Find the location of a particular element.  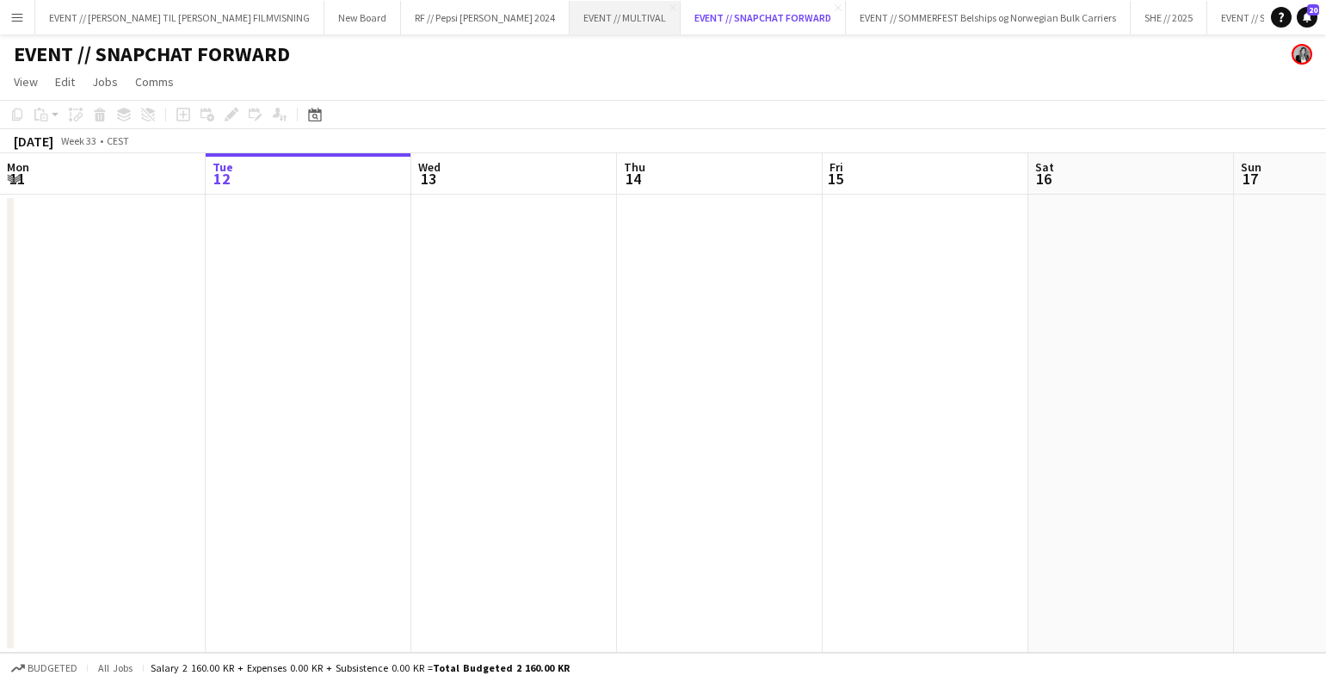

button: EVENT // MULTIVAL is located at coordinates (625, 17).